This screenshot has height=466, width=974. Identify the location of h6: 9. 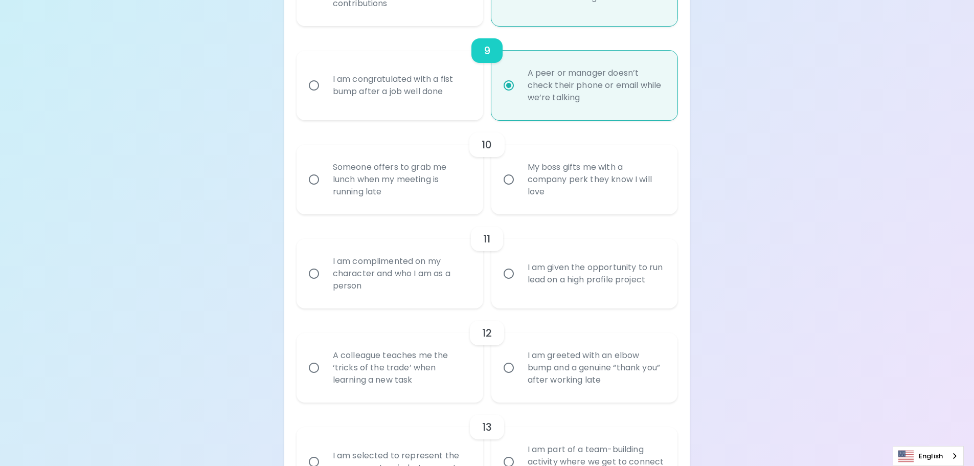
(487, 51).